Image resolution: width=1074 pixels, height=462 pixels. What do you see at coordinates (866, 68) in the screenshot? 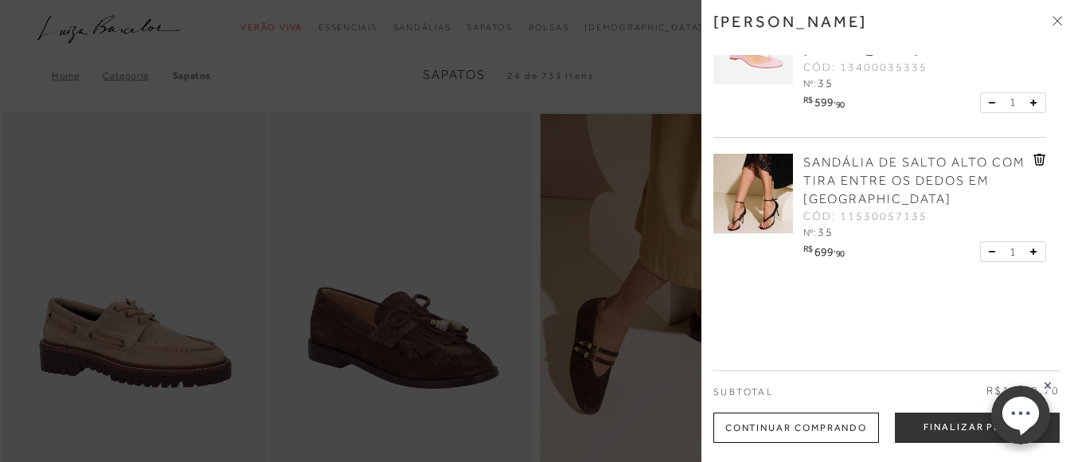
I see `span: CÓD: 13400035335` at bounding box center [866, 68].